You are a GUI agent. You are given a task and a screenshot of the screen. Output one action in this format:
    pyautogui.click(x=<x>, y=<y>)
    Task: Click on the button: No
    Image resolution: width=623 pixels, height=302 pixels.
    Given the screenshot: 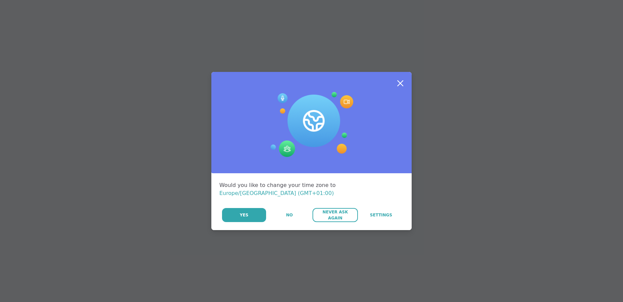 What is the action you would take?
    pyautogui.click(x=289, y=215)
    